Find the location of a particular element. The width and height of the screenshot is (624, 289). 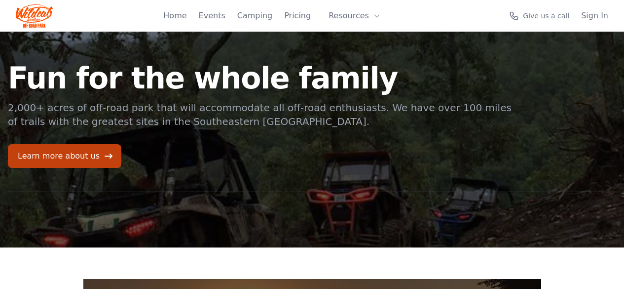

a: Camping is located at coordinates (255, 16).